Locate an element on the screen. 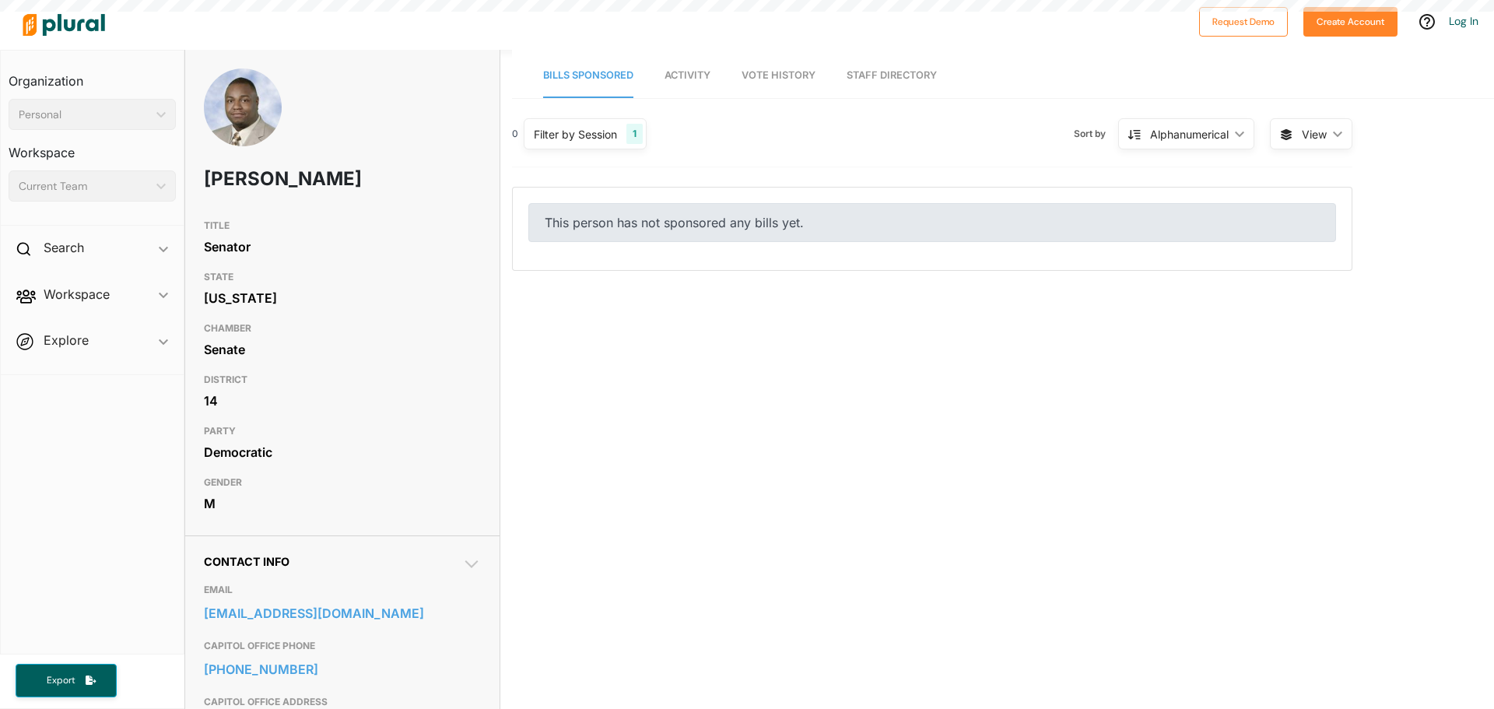 This screenshot has width=1494, height=709. h2: Search is located at coordinates (64, 247).